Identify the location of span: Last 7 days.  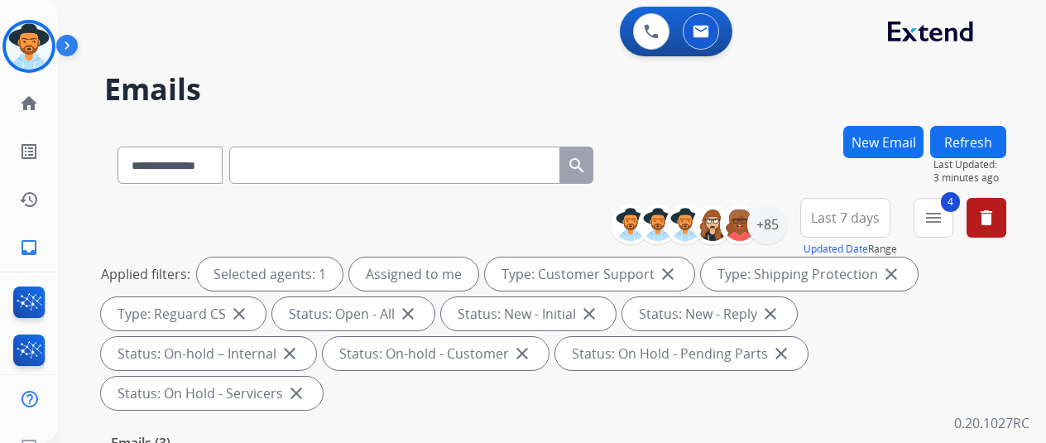
(845, 218).